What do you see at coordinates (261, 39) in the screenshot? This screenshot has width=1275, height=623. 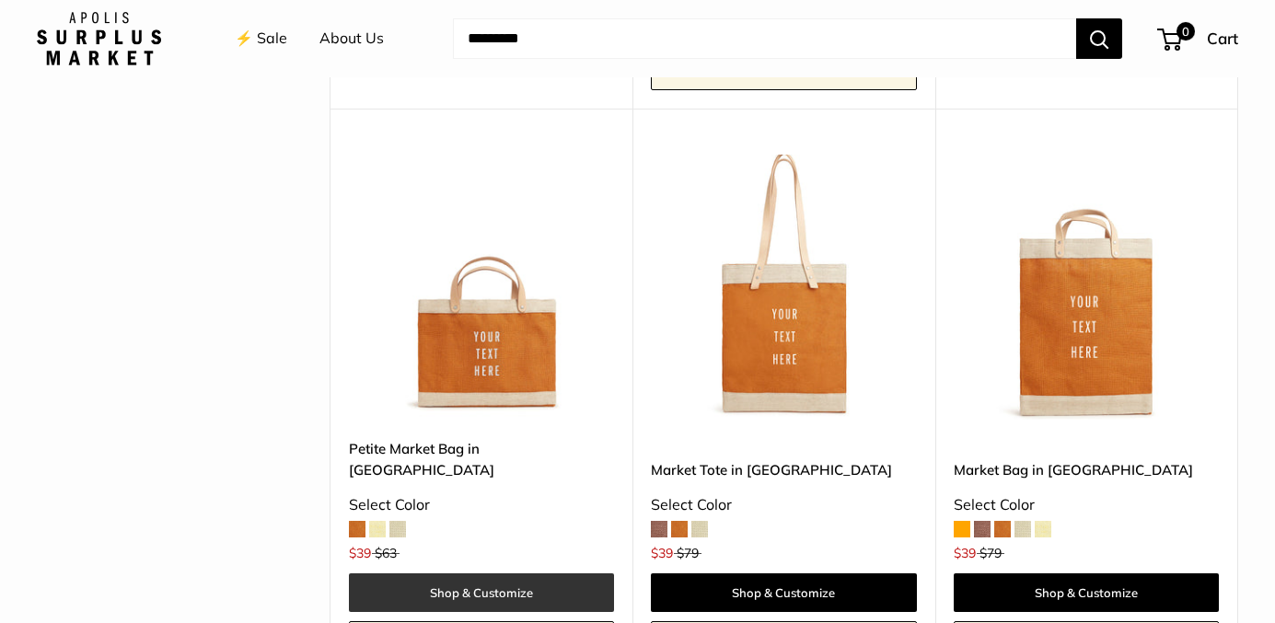 I see `a: ⚡️ Sale` at bounding box center [261, 39].